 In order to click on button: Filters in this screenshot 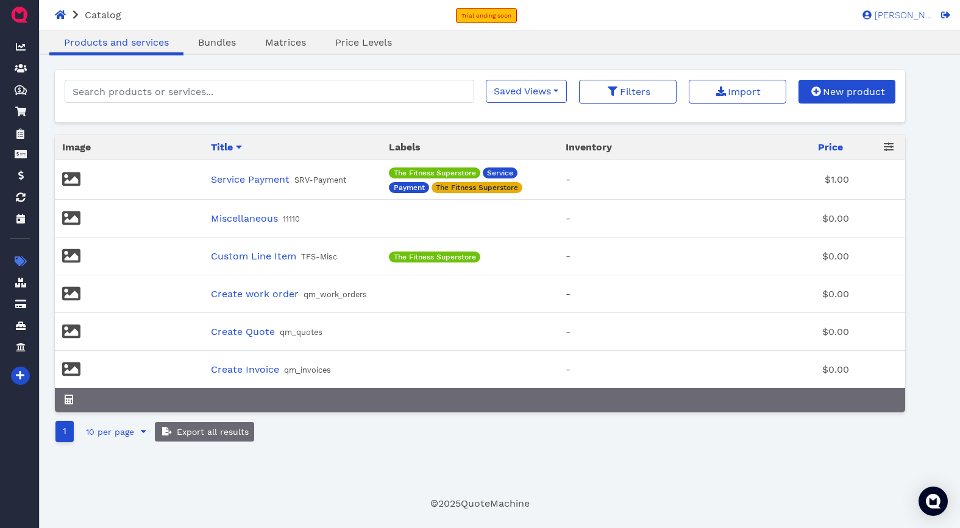, I will do `click(628, 91)`.